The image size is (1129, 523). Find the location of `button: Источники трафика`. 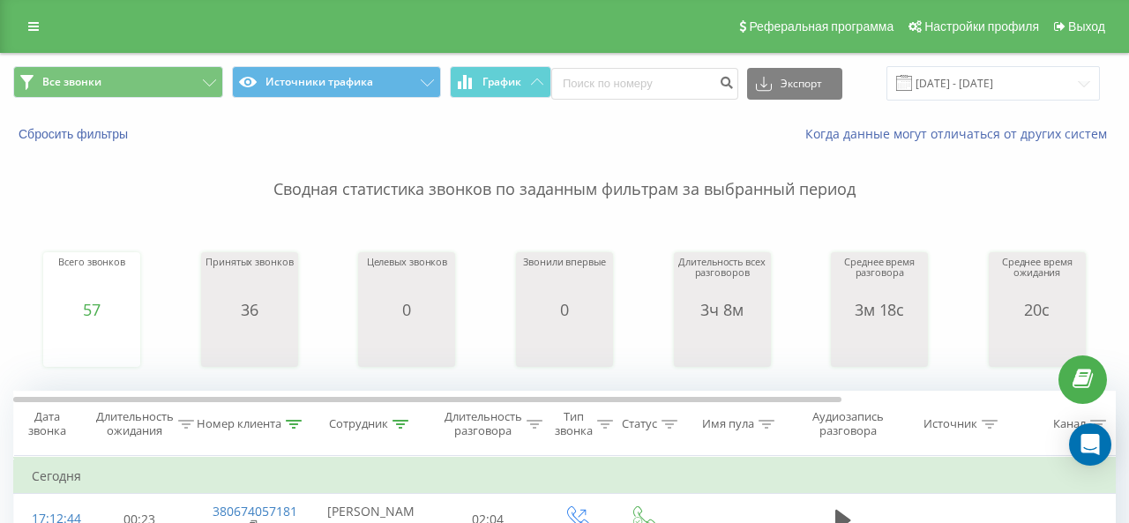

button: Источники трафика is located at coordinates (337, 82).